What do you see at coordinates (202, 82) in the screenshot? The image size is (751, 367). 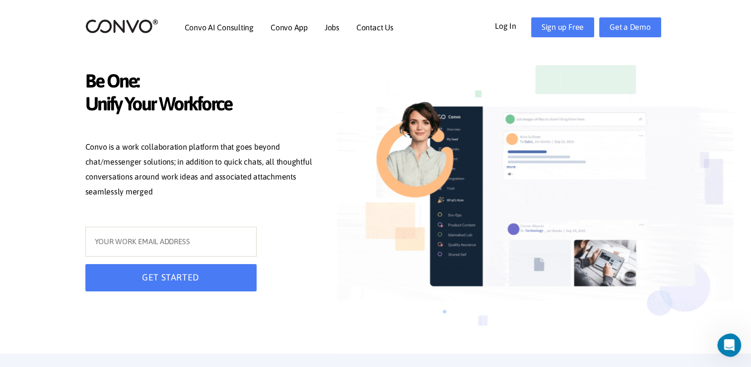 I see `span: Be One:` at bounding box center [202, 82].